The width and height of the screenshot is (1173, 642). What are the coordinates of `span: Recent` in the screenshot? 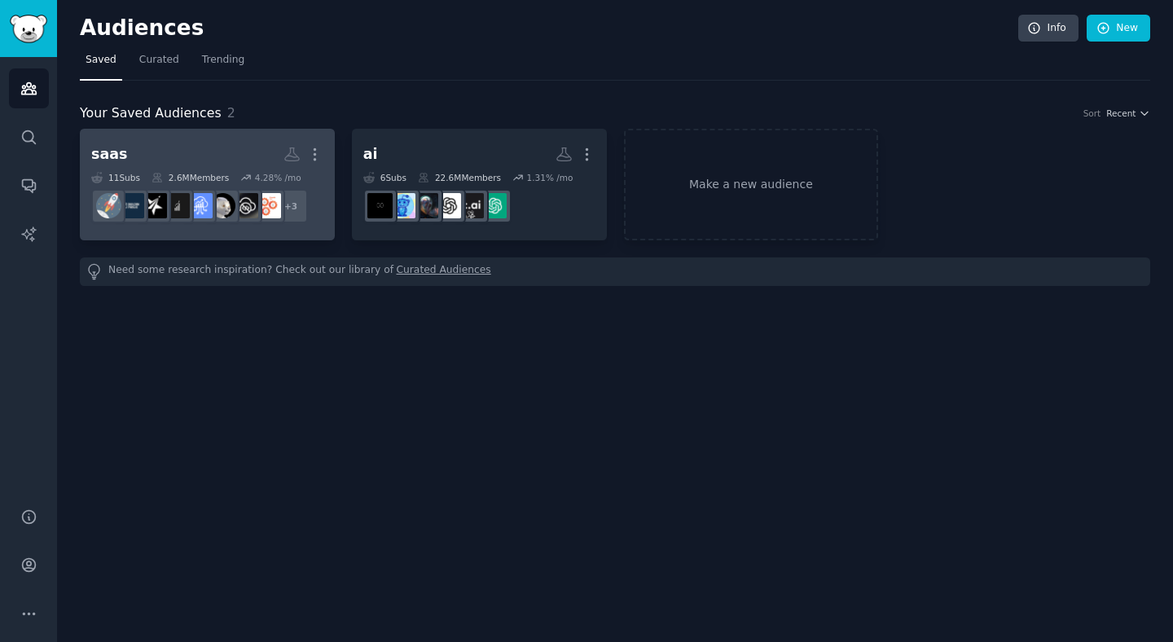 It's located at (1121, 113).